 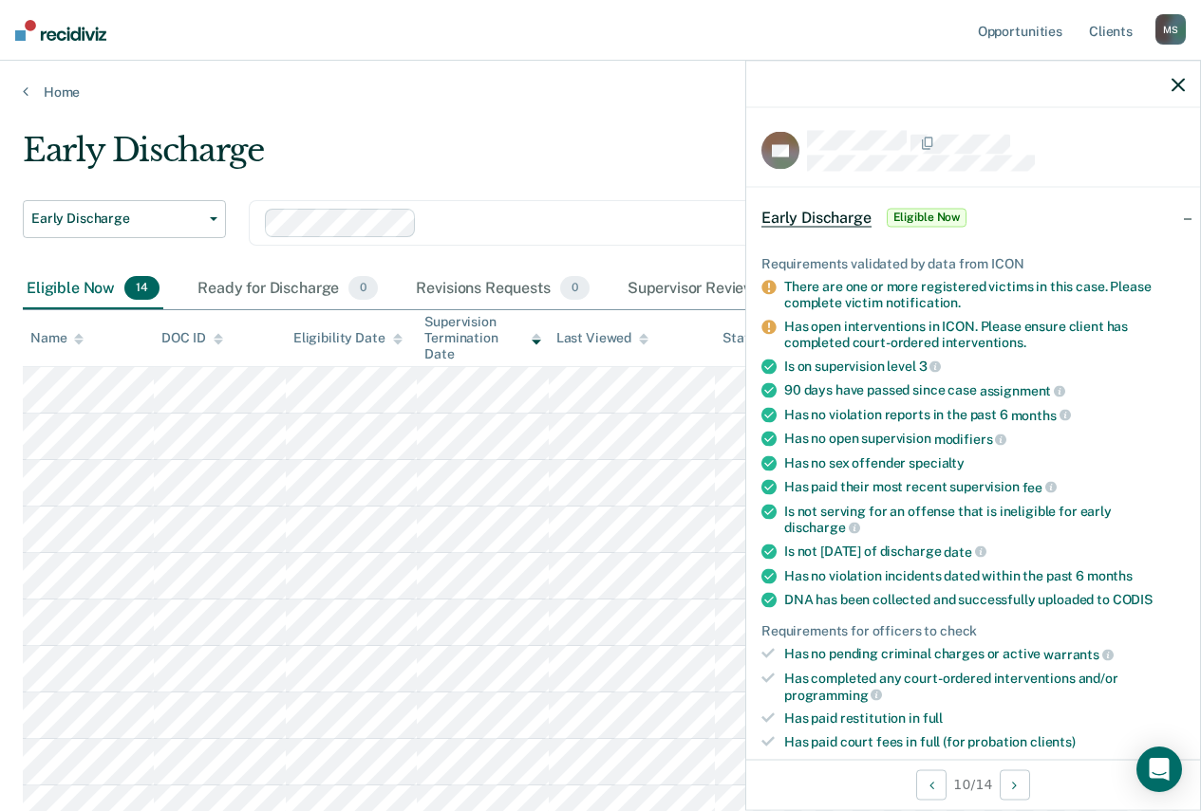 I want to click on div: Has no violation reports in the past 6, so click(x=984, y=415).